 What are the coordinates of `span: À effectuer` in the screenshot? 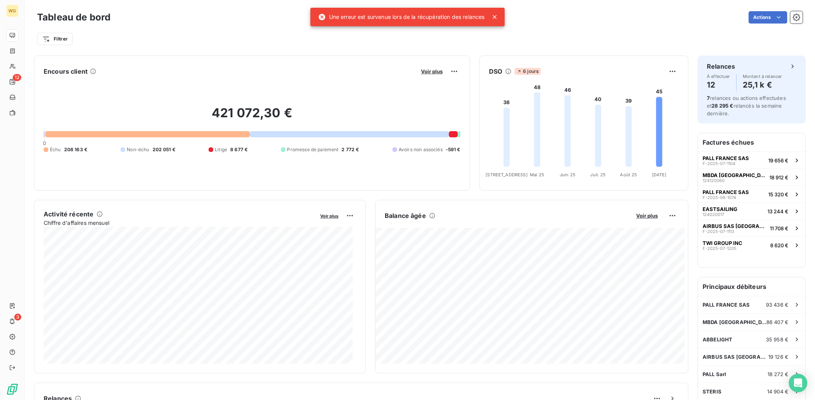 It's located at (718, 76).